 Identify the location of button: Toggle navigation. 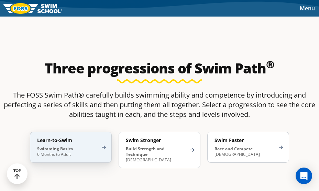
(308, 8).